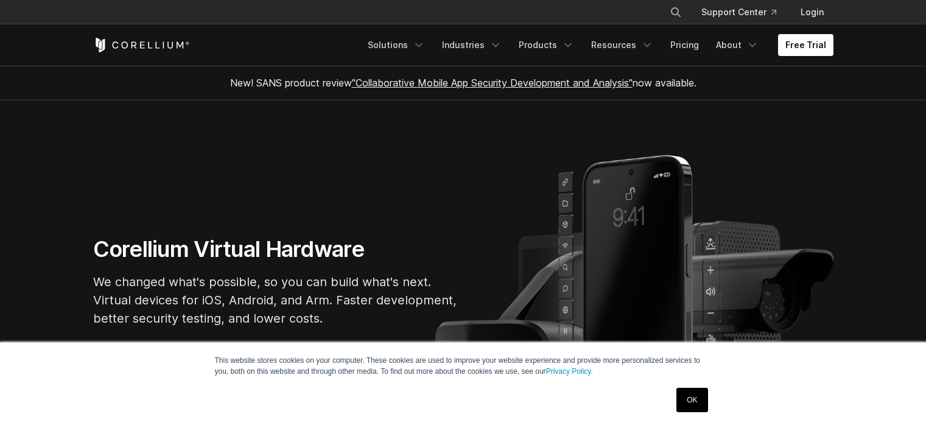 Image resolution: width=926 pixels, height=428 pixels. What do you see at coordinates (691, 400) in the screenshot?
I see `a: OK` at bounding box center [691, 400].